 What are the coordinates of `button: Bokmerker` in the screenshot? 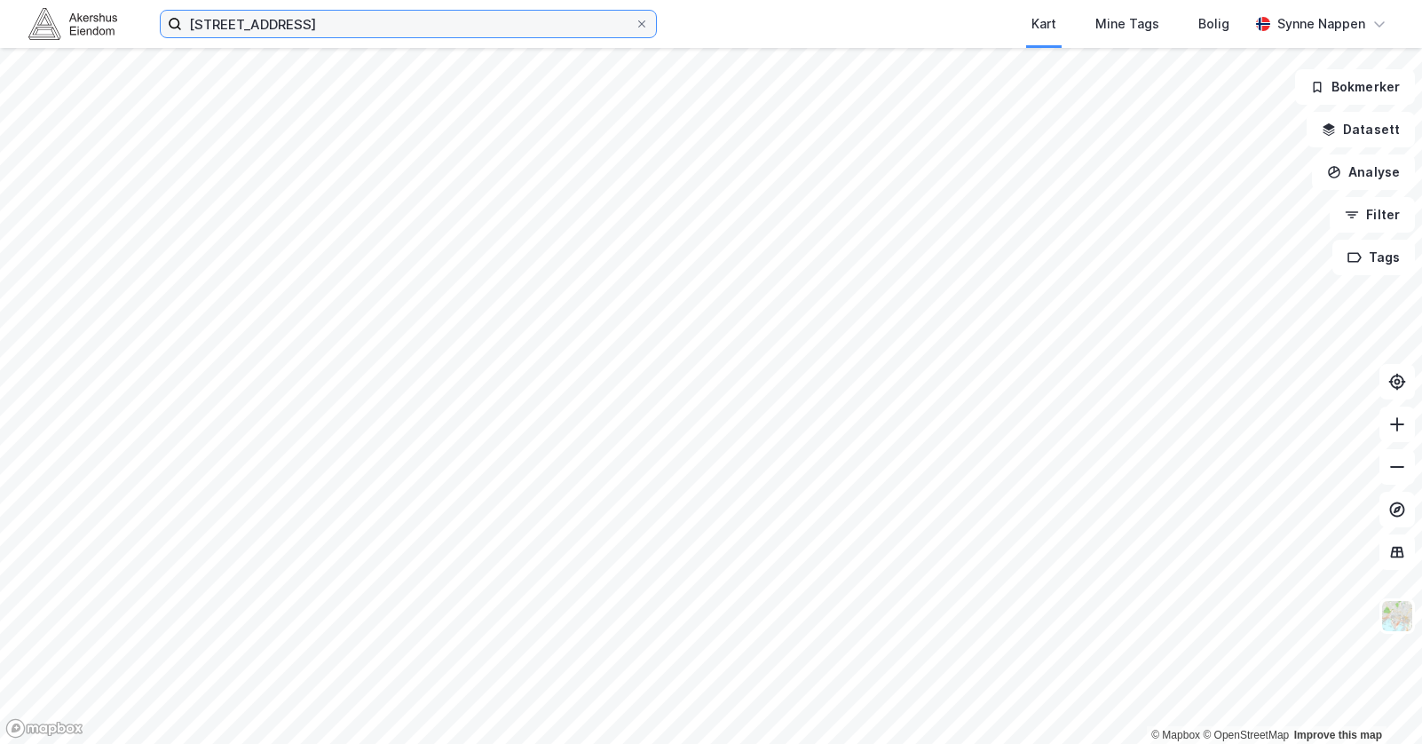 It's located at (1355, 87).